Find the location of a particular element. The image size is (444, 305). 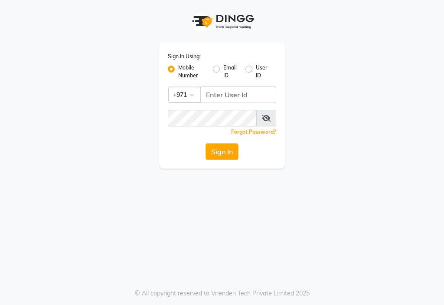

a: Forgot Password? is located at coordinates (254, 131).